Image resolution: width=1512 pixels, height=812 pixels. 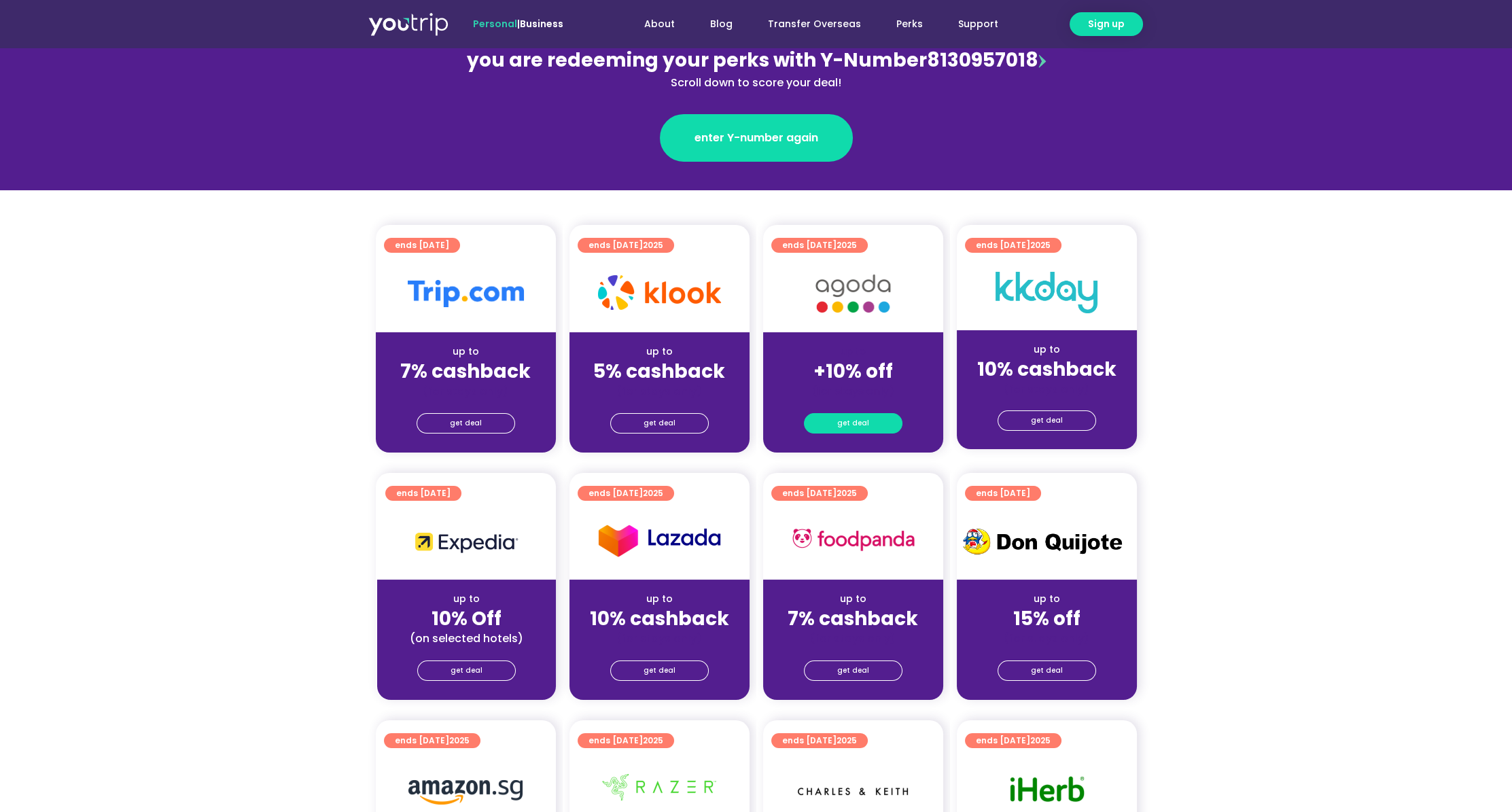 What do you see at coordinates (466, 619) in the screenshot?
I see `strong: 10% Off` at bounding box center [466, 619].